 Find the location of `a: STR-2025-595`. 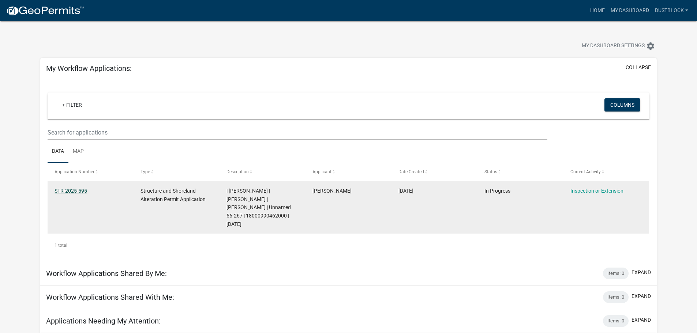

a: STR-2025-595 is located at coordinates (71, 191).